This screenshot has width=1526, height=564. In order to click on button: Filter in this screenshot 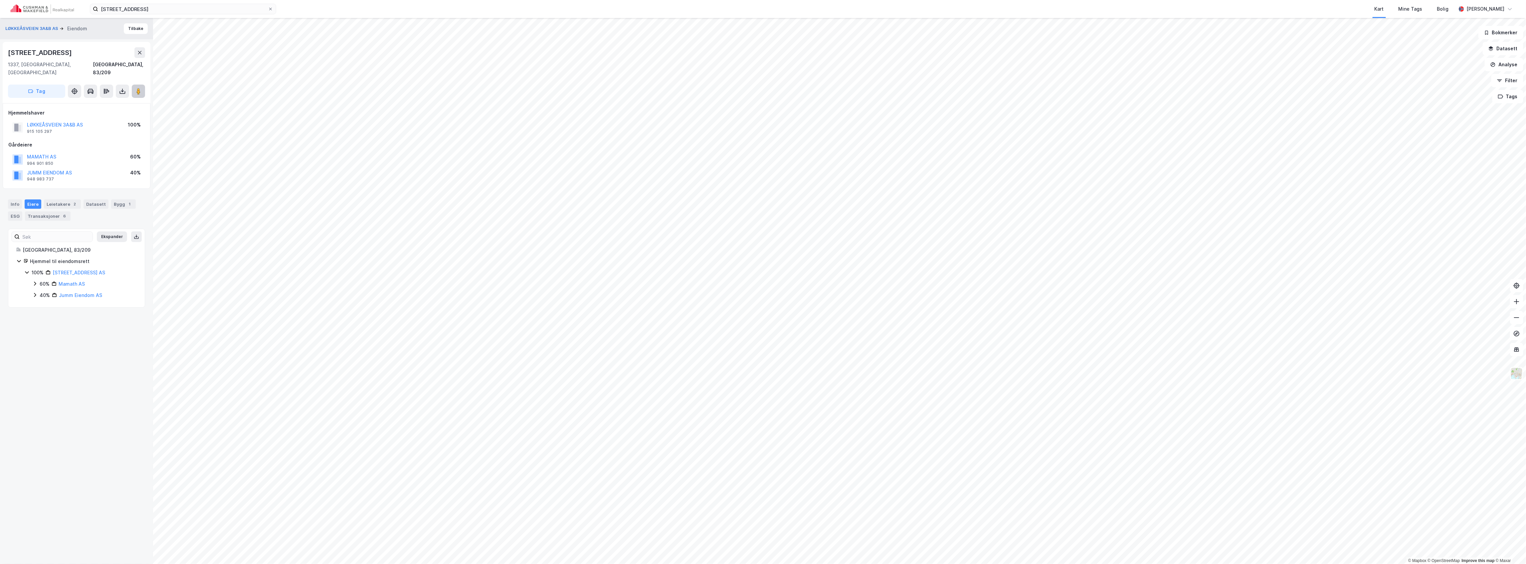, I will do `click(1507, 81)`.